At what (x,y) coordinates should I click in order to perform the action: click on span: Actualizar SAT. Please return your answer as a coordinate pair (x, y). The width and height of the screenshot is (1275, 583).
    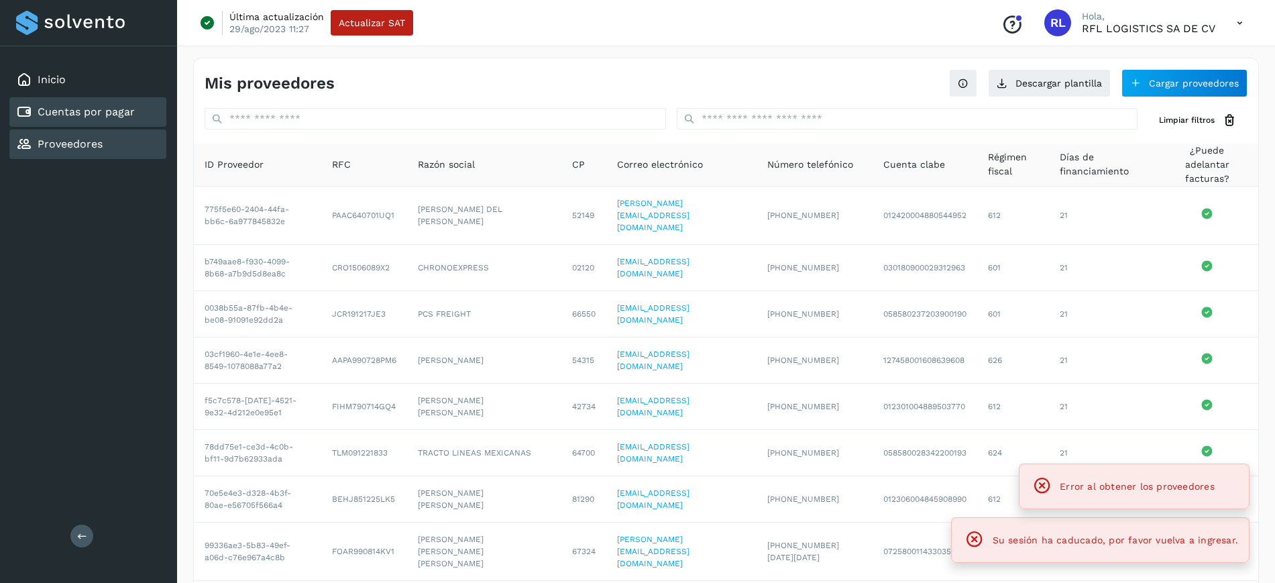
    Looking at the image, I should click on (372, 23).